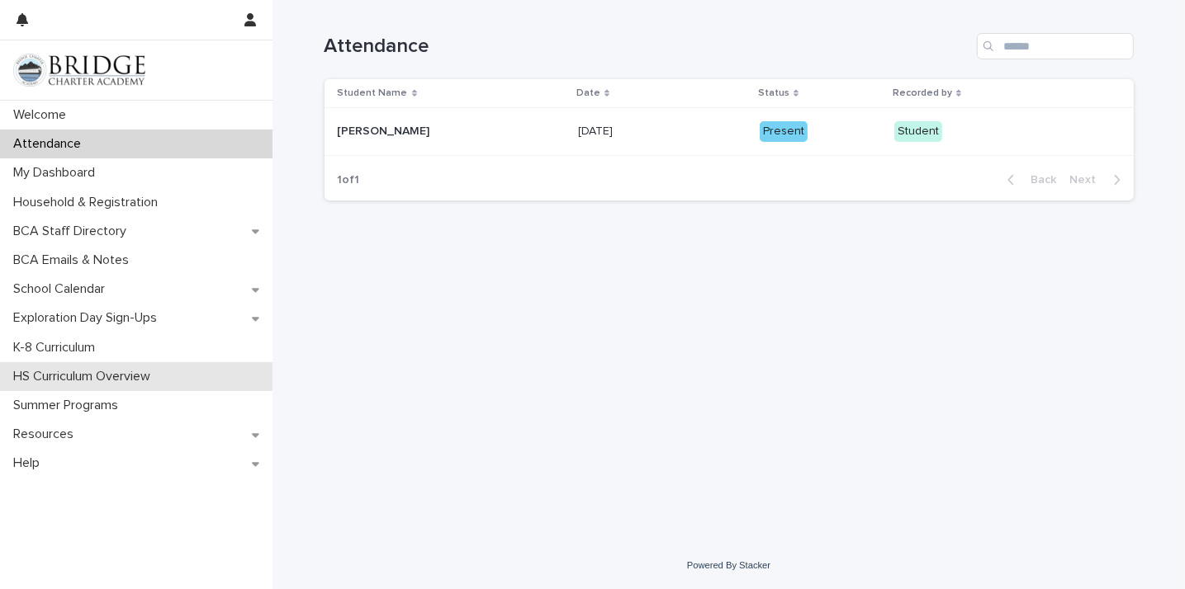  I want to click on div: Student, so click(918, 131).